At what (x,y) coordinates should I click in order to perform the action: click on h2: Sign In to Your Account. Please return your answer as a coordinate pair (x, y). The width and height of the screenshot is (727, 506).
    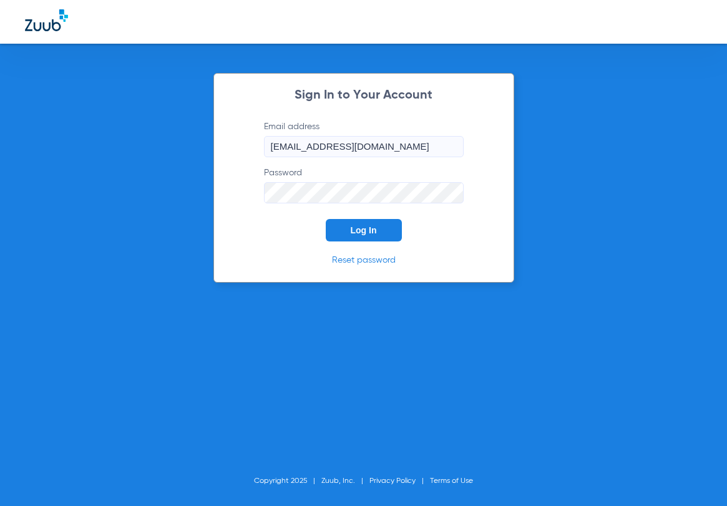
    Looking at the image, I should click on (364, 95).